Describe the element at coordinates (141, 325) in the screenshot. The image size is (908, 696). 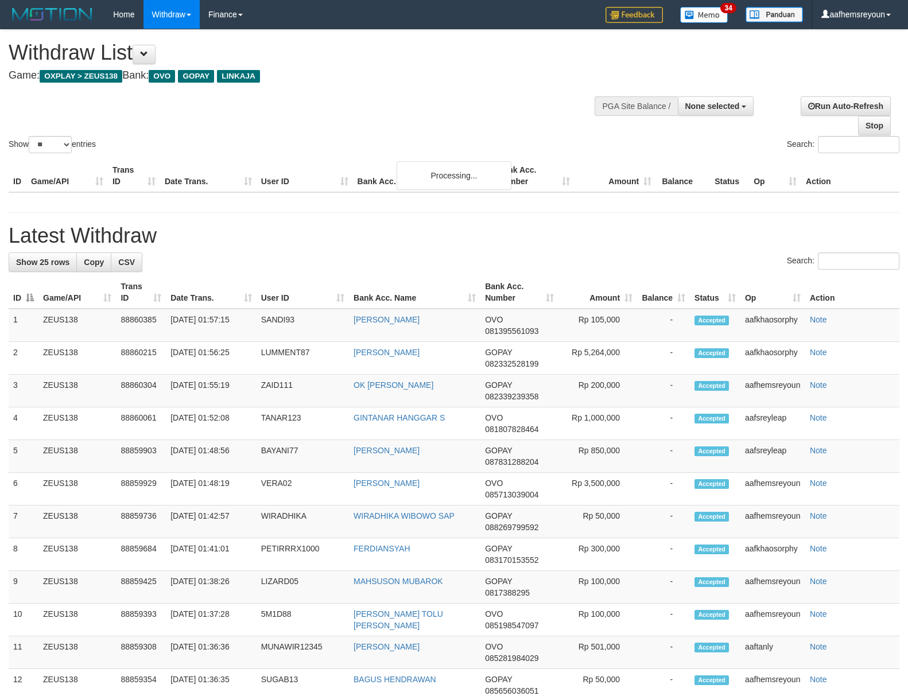
I see `td: 88860385` at that location.